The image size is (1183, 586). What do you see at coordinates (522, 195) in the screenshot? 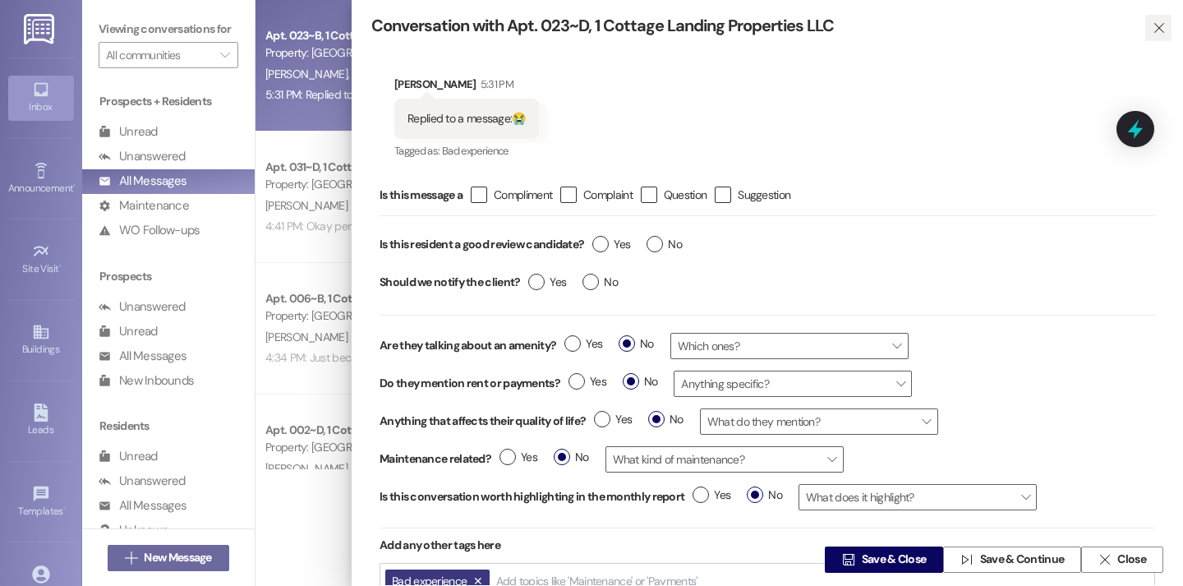
I see `span: Compliment` at bounding box center [522, 195].